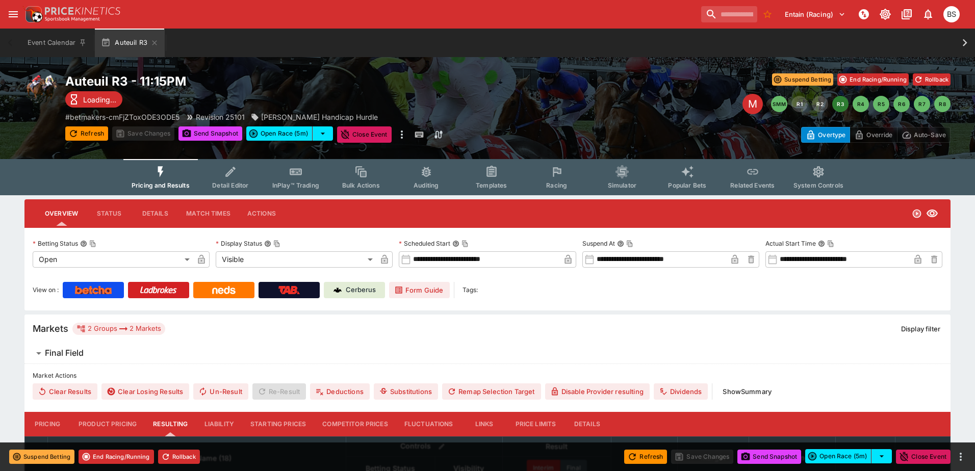  What do you see at coordinates (55, 243) in the screenshot?
I see `p: Betting Status` at bounding box center [55, 243].